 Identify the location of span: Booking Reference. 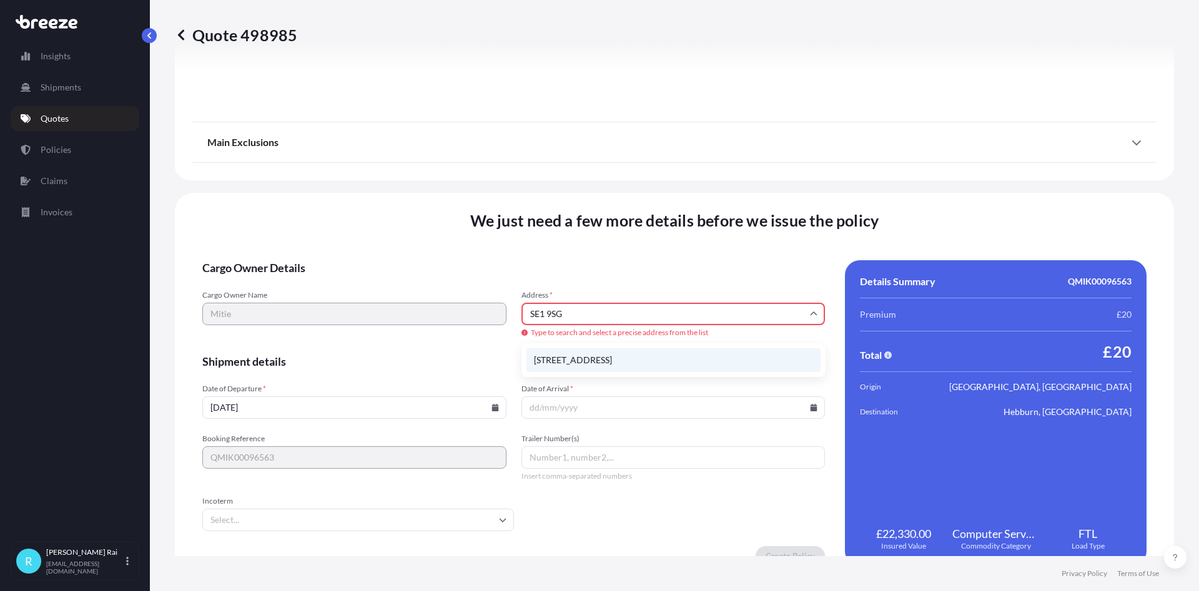
(354, 439).